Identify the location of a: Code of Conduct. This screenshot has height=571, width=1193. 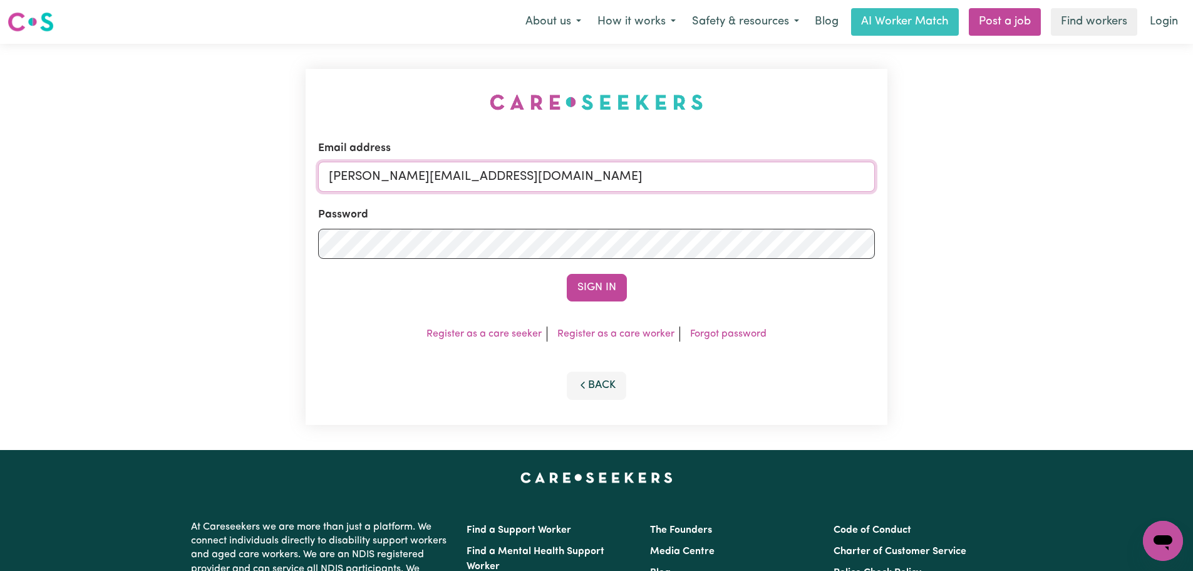
(873, 530).